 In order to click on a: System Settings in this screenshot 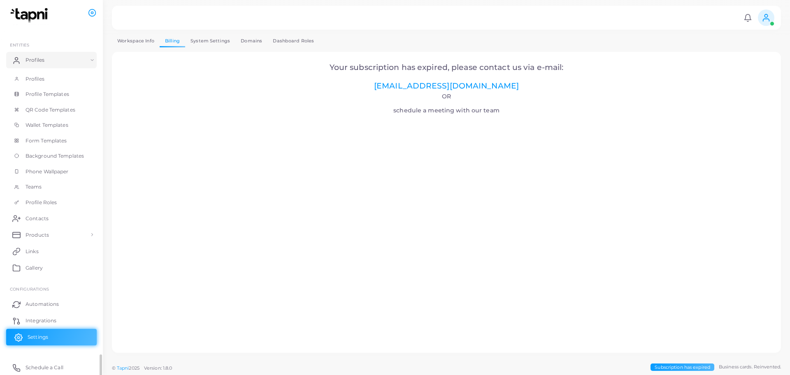, I will do `click(210, 41)`.